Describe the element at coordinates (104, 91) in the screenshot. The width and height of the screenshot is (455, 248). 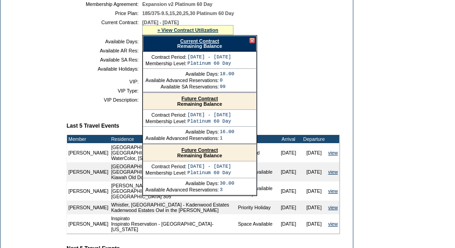
I see `td: VIP Type:` at that location.